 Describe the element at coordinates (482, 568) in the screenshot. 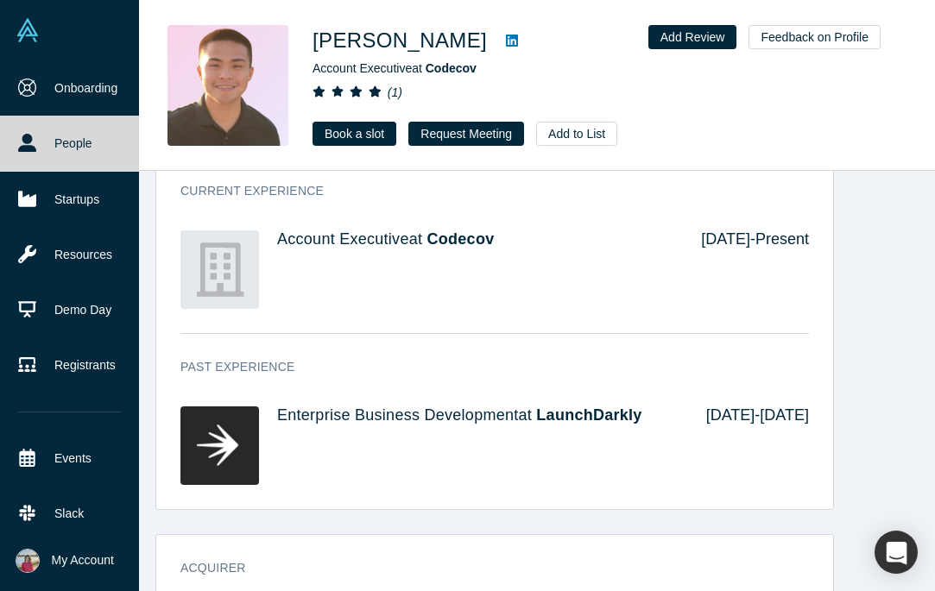

I see `h3: Acquirer` at that location.